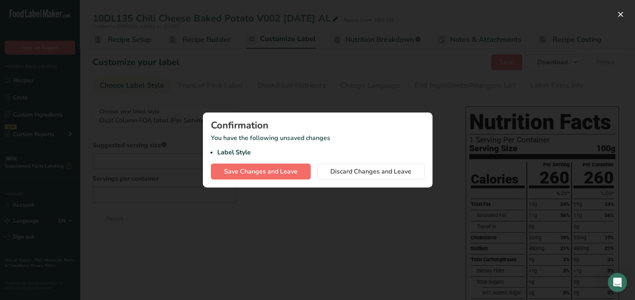 The image size is (635, 300). I want to click on li: Label Style, so click(321, 152).